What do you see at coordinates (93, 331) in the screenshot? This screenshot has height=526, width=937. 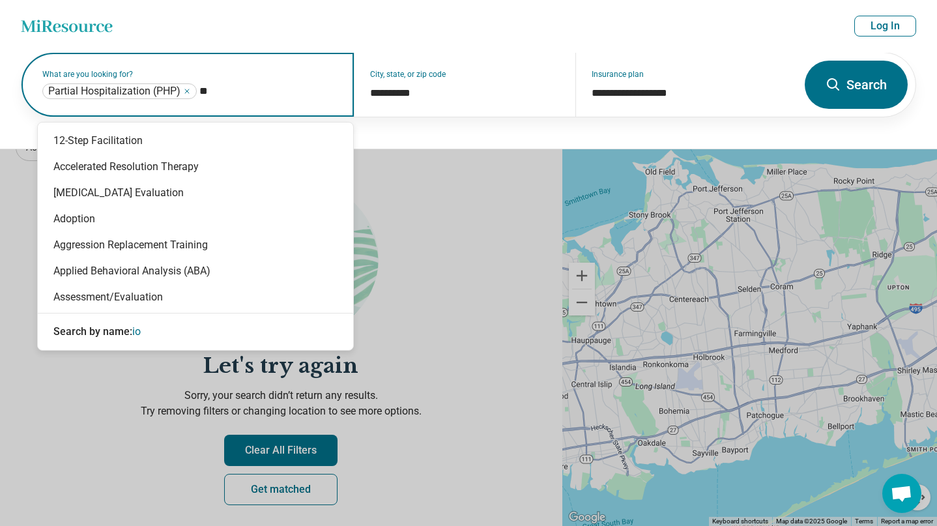 I see `span: Search by name:` at bounding box center [93, 331].